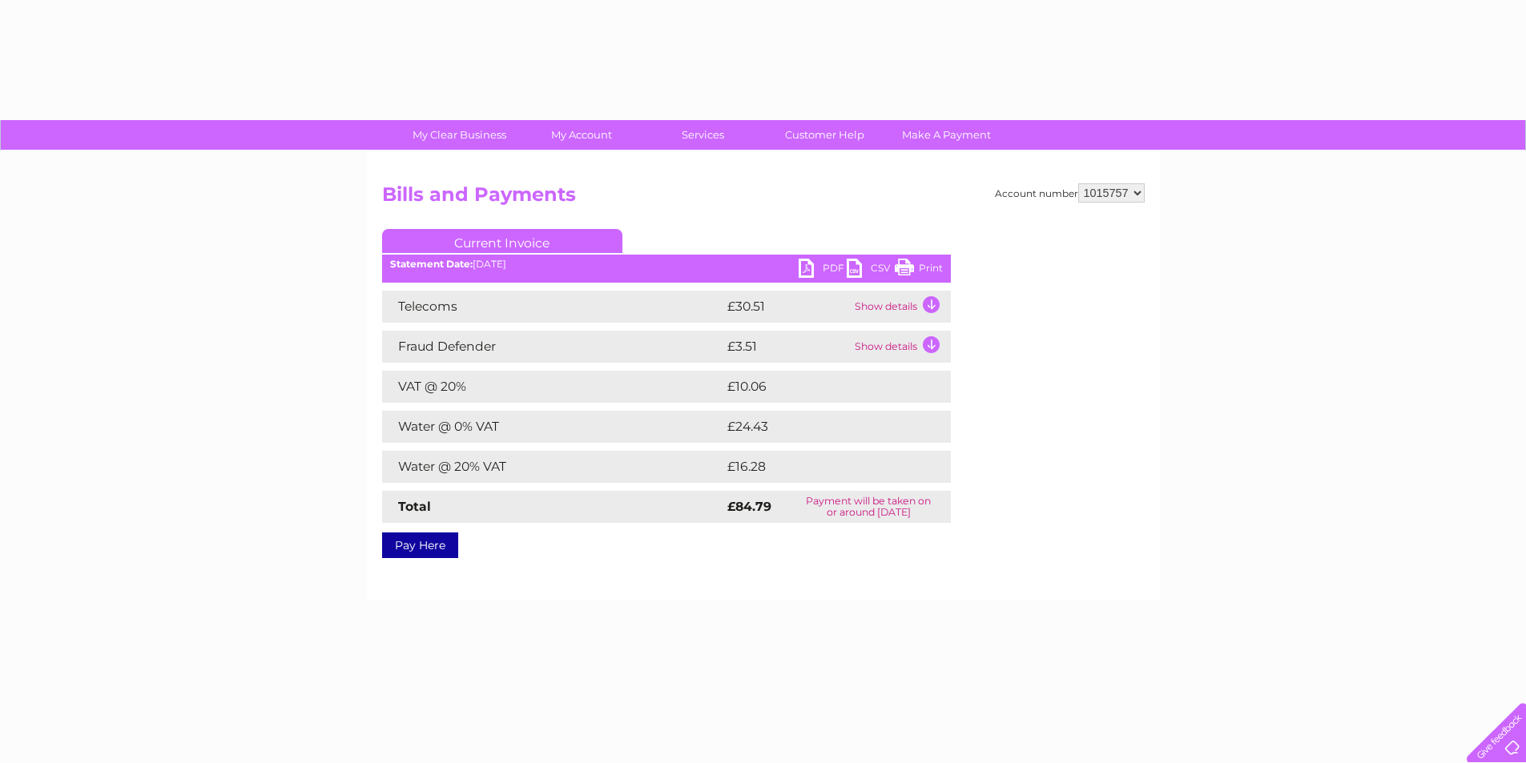 The image size is (1526, 763). Describe the element at coordinates (581, 135) in the screenshot. I see `a: My Account` at that location.